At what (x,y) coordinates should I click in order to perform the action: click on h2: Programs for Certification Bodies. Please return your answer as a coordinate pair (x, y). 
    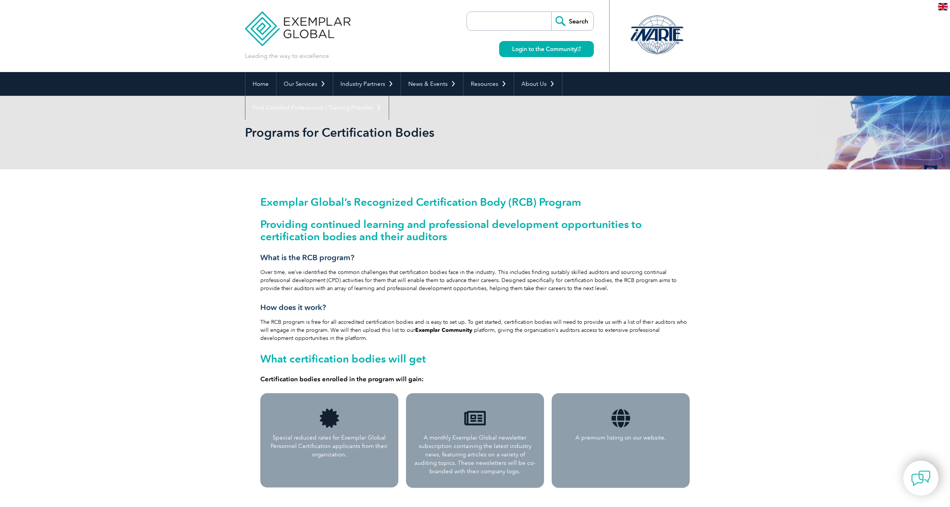
    Looking at the image, I should click on (406, 133).